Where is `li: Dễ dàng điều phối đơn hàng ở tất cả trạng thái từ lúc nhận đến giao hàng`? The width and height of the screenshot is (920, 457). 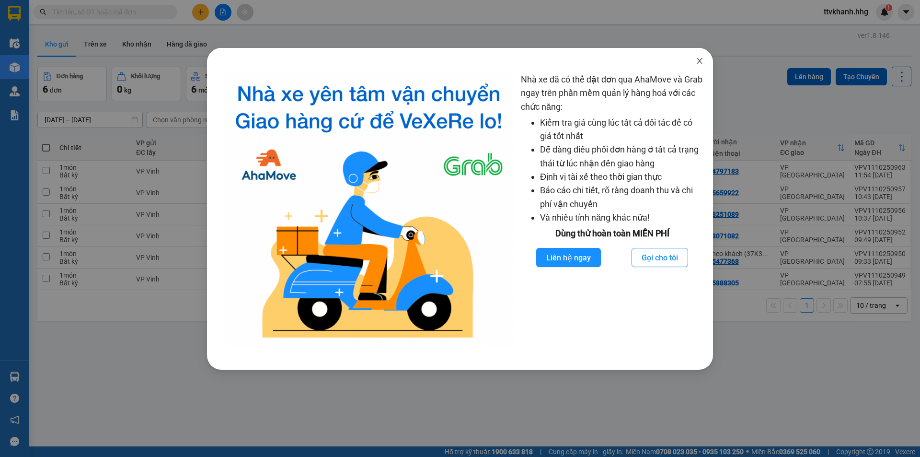
li: Dễ dàng điều phối đơn hàng ở tất cả trạng thái từ lúc nhận đến giao hàng is located at coordinates (622, 156).